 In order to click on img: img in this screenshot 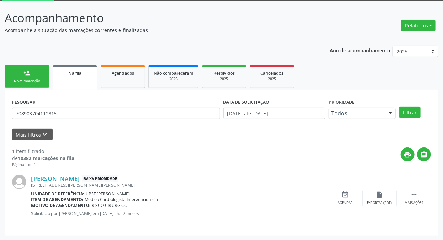, I will do `click(19, 182)`.